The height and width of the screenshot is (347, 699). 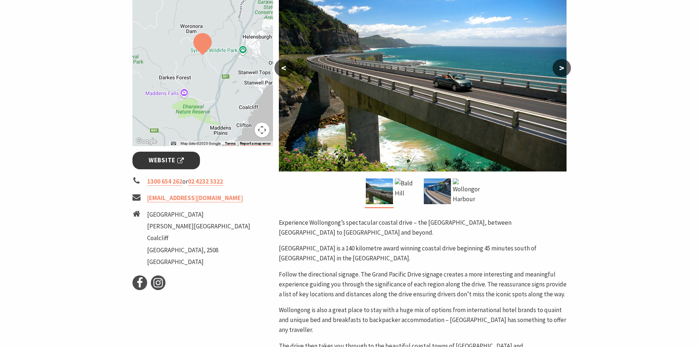 What do you see at coordinates (200, 143) in the screenshot?
I see `span: Map data ©2025 Google` at bounding box center [200, 143].